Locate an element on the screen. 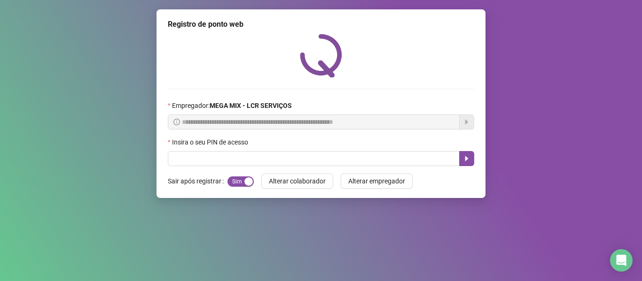  label: Sair após registrar is located at coordinates (197, 181).